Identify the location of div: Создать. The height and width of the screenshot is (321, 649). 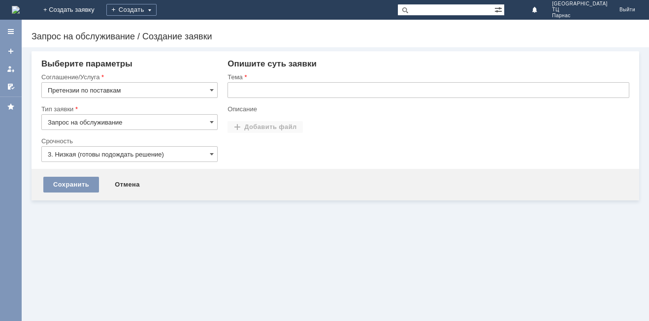
(131, 10).